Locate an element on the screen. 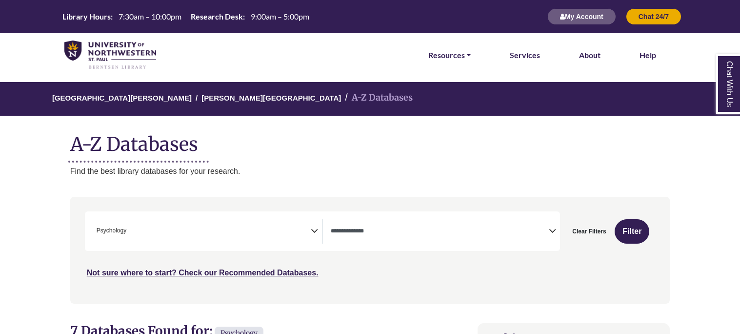 This screenshot has height=334, width=740. a: Help is located at coordinates (648, 55).